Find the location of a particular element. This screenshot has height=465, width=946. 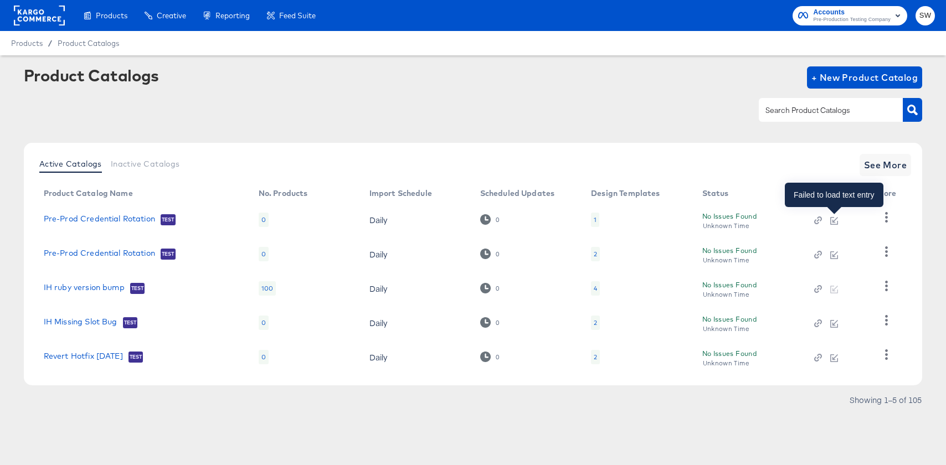

div: Design Templates is located at coordinates (625, 193).